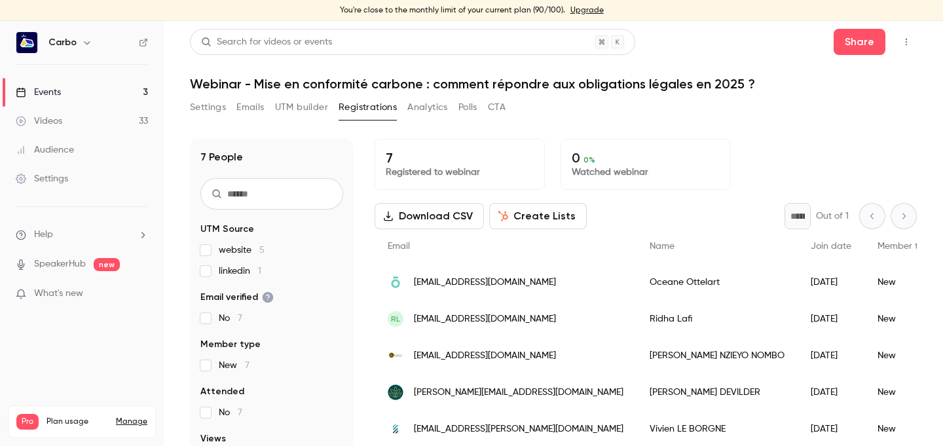  I want to click on img: international-terra-institute.com, so click(396, 356).